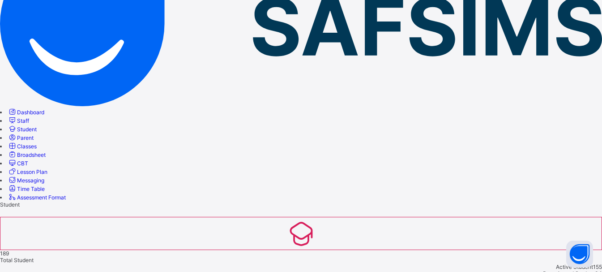  Describe the element at coordinates (27, 146) in the screenshot. I see `span: Classes` at that location.